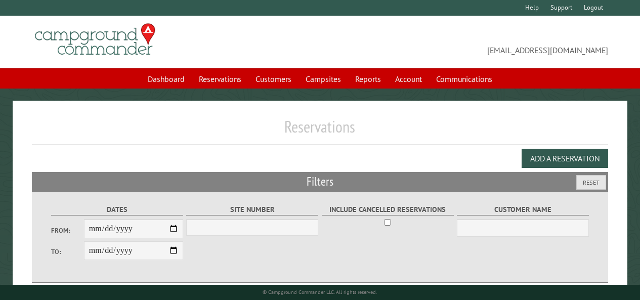  I want to click on a: Reports, so click(368, 79).